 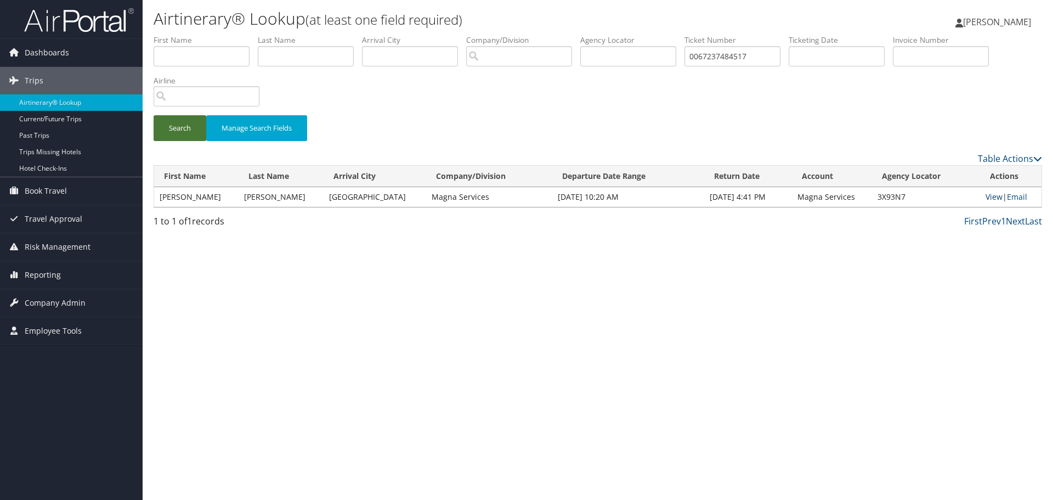 What do you see at coordinates (196, 176) in the screenshot?
I see `th: First Name: activate to sort column ascending` at bounding box center [196, 176].